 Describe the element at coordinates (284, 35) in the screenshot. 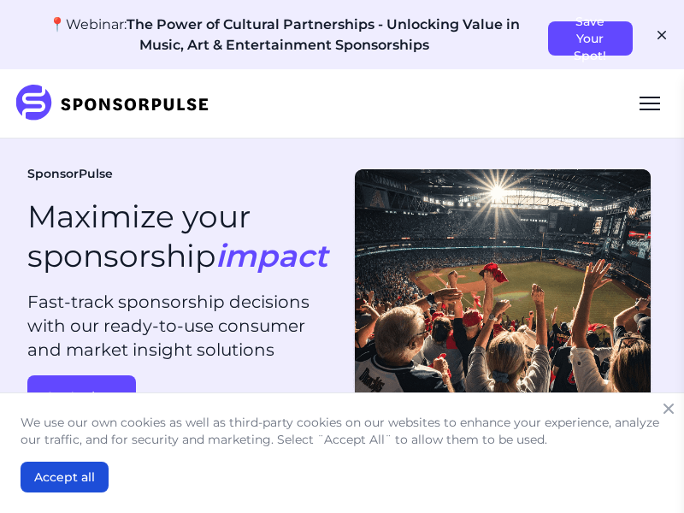

I see `p: 📍Webinar:` at that location.